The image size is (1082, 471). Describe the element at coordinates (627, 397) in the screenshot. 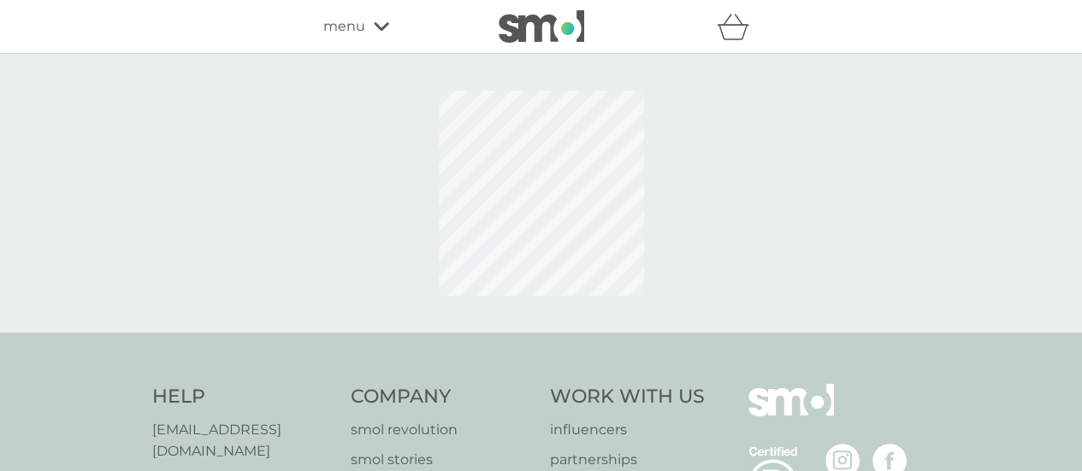

I see `h4: Work With Us` at that location.